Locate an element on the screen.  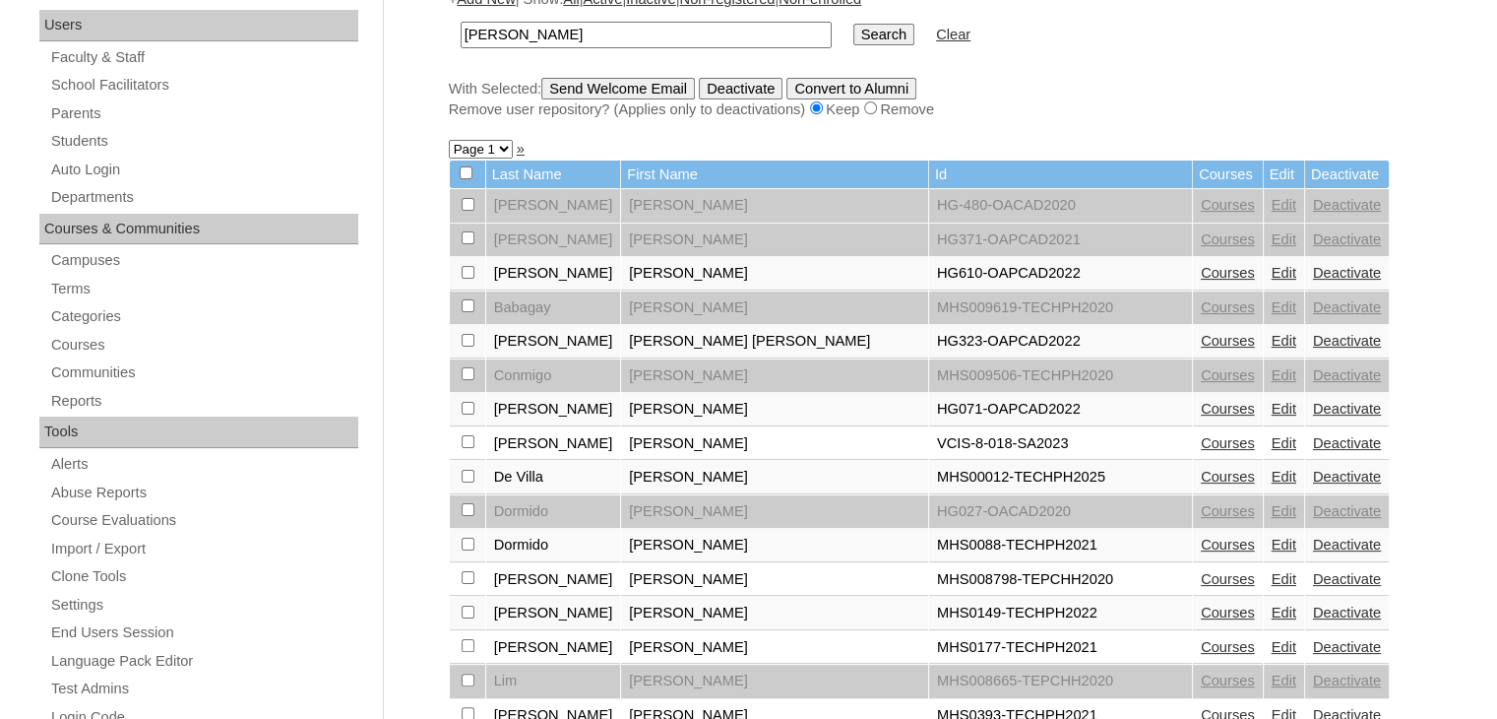
td: MHS0149-TECHPH2022 is located at coordinates (1060, 613).